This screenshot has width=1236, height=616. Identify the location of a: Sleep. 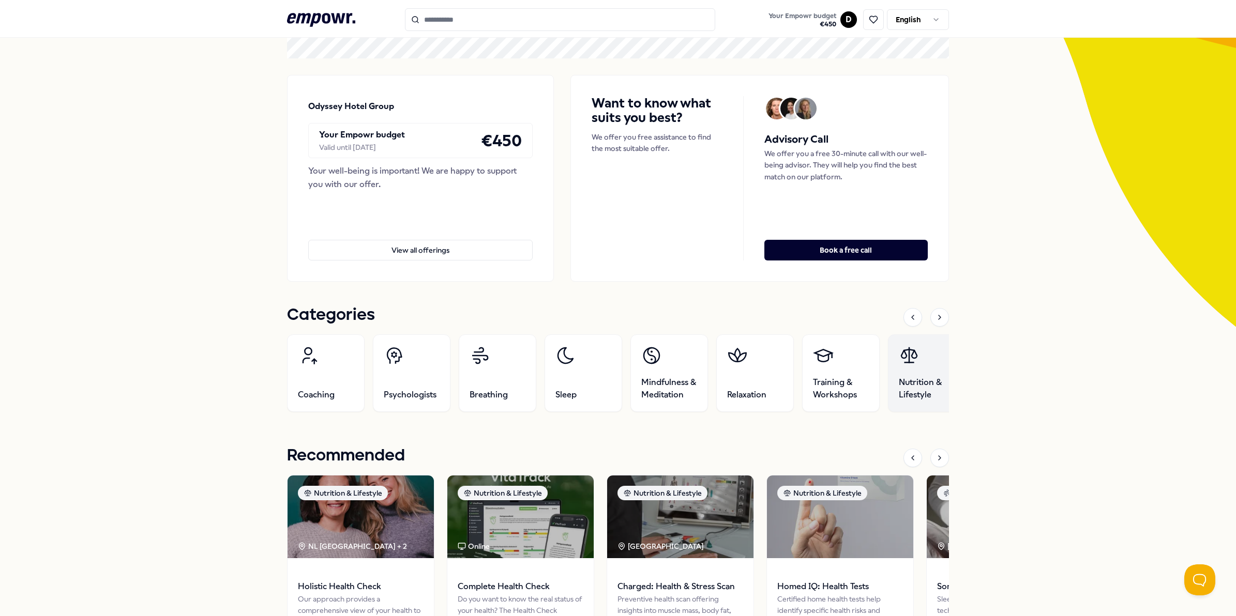
(583, 373).